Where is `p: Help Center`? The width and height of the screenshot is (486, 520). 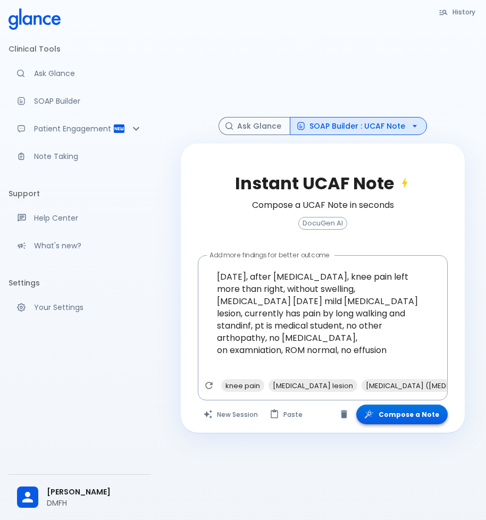
p: Help Center is located at coordinates (88, 218).